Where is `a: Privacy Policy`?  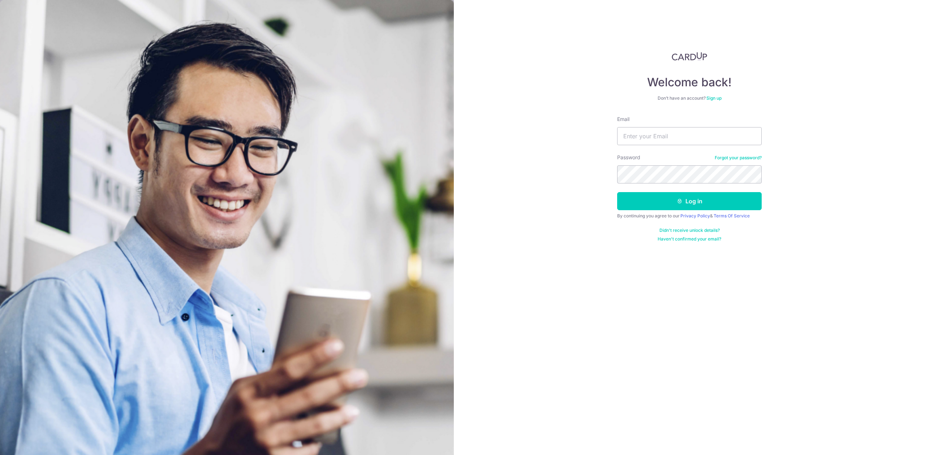
a: Privacy Policy is located at coordinates (695, 216).